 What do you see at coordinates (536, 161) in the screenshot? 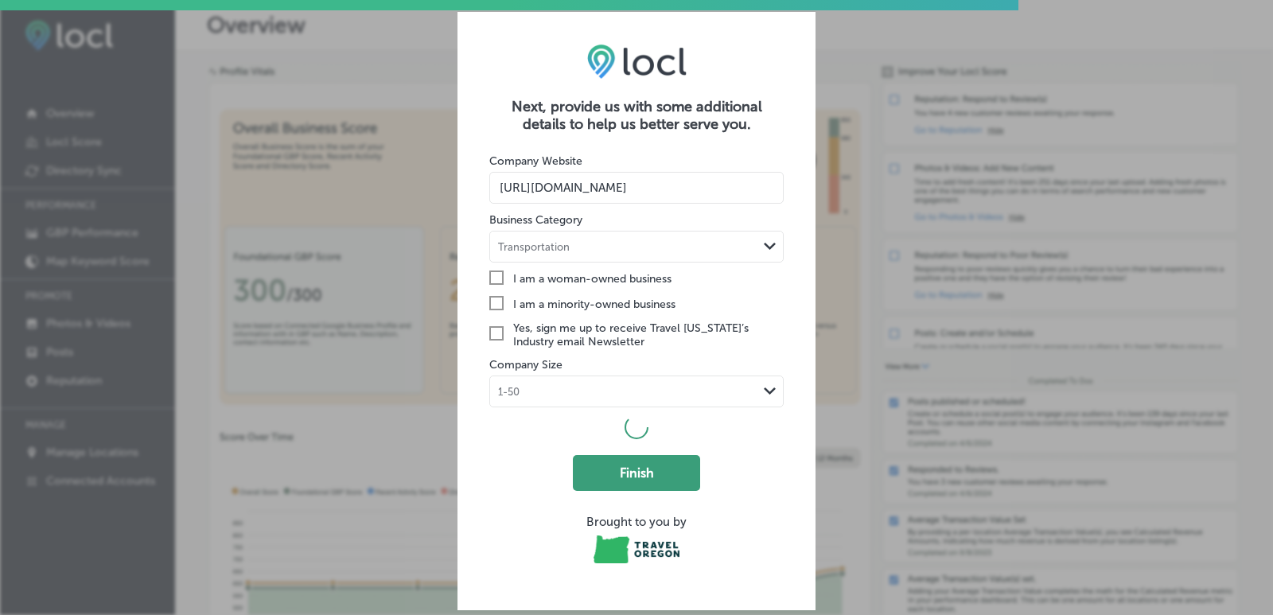
I see `label: Company Website` at bounding box center [536, 161].